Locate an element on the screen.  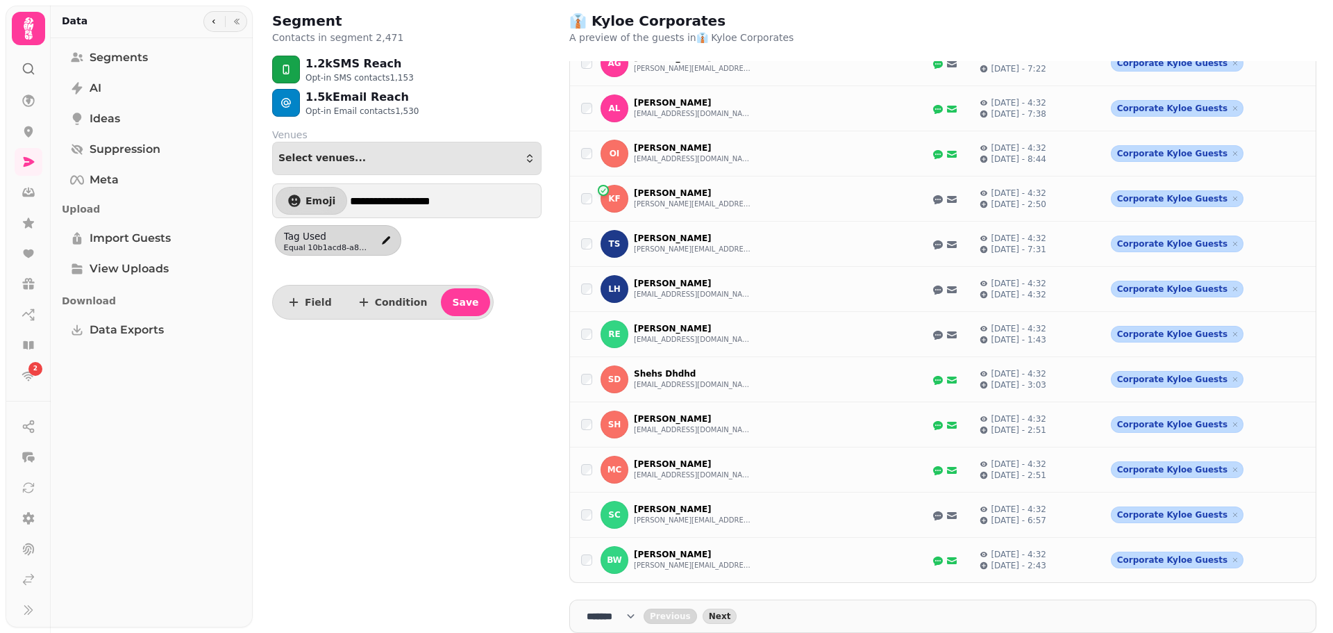
button: Emoji is located at coordinates (311, 201).